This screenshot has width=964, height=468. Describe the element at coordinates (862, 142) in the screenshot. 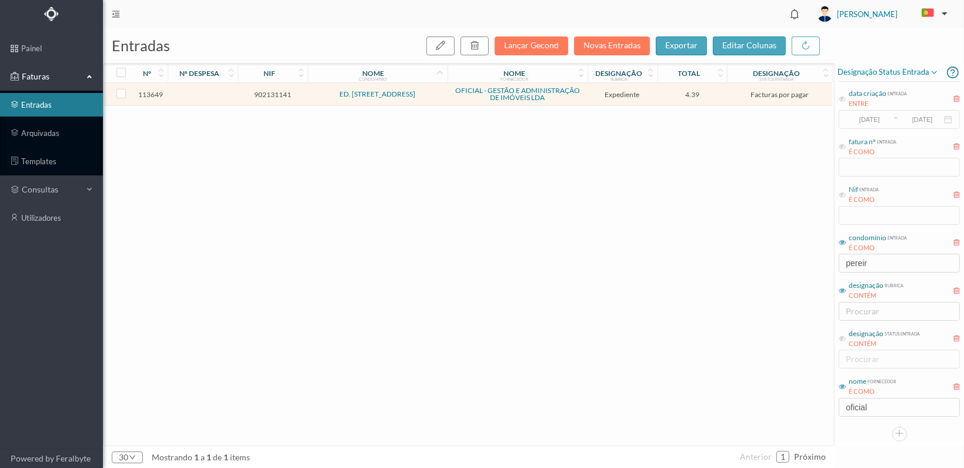

I see `div: fatura nº` at that location.